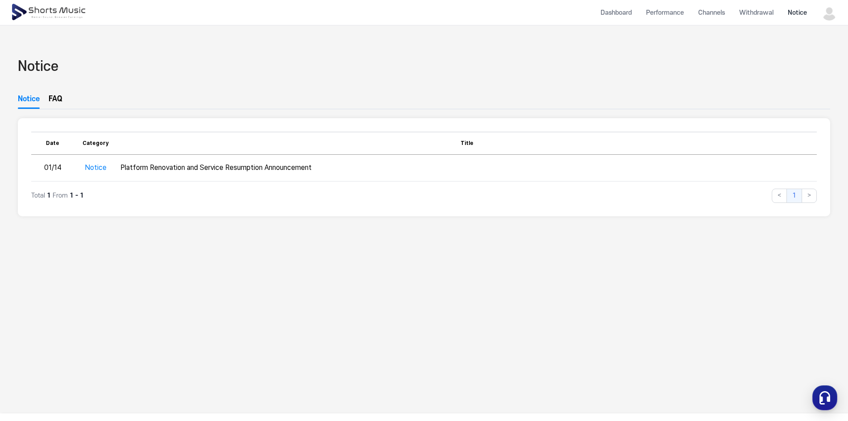  I want to click on span: Settings, so click(143, 300).